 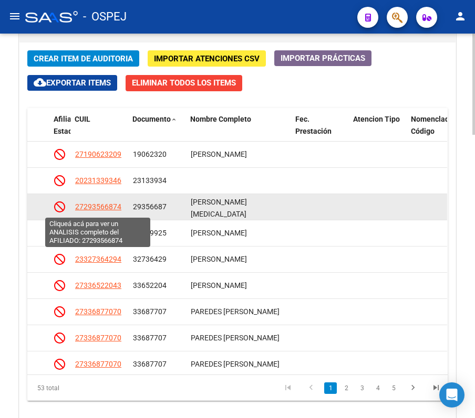 What do you see at coordinates (98, 207) in the screenshot?
I see `span: 27293566874` at bounding box center [98, 207].